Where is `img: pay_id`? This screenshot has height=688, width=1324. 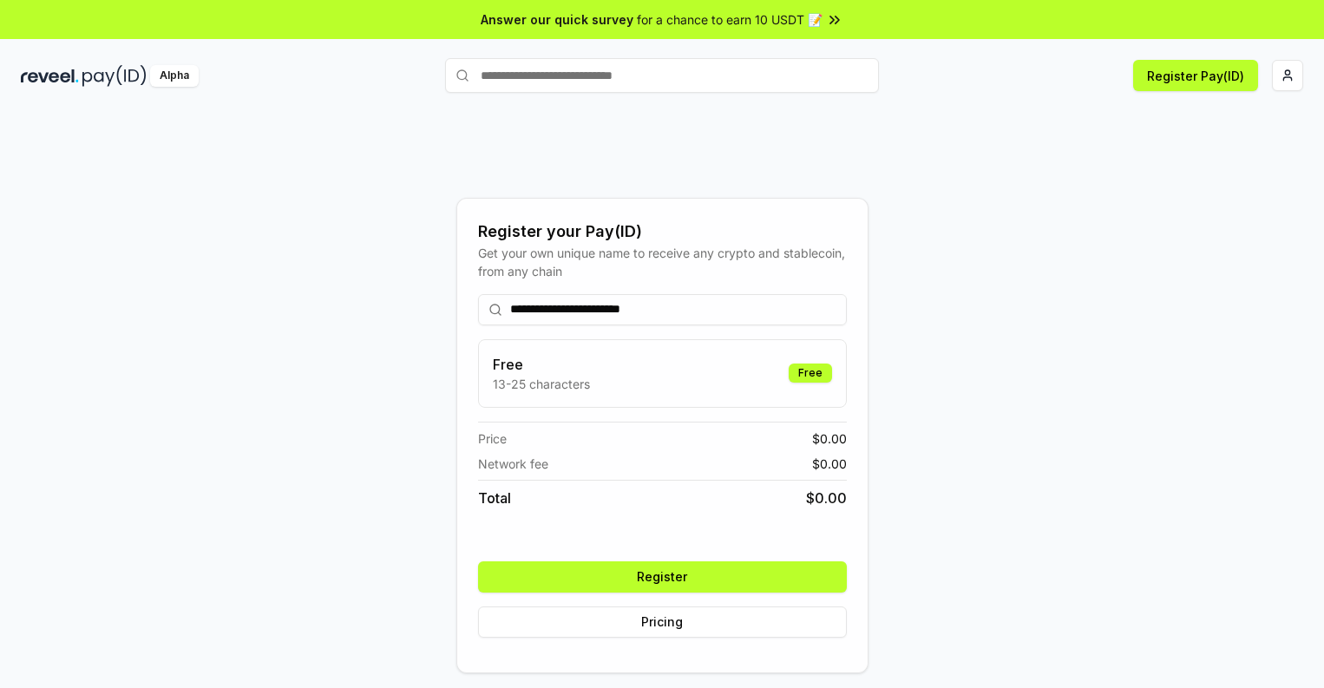
img: pay_id is located at coordinates (115, 75).